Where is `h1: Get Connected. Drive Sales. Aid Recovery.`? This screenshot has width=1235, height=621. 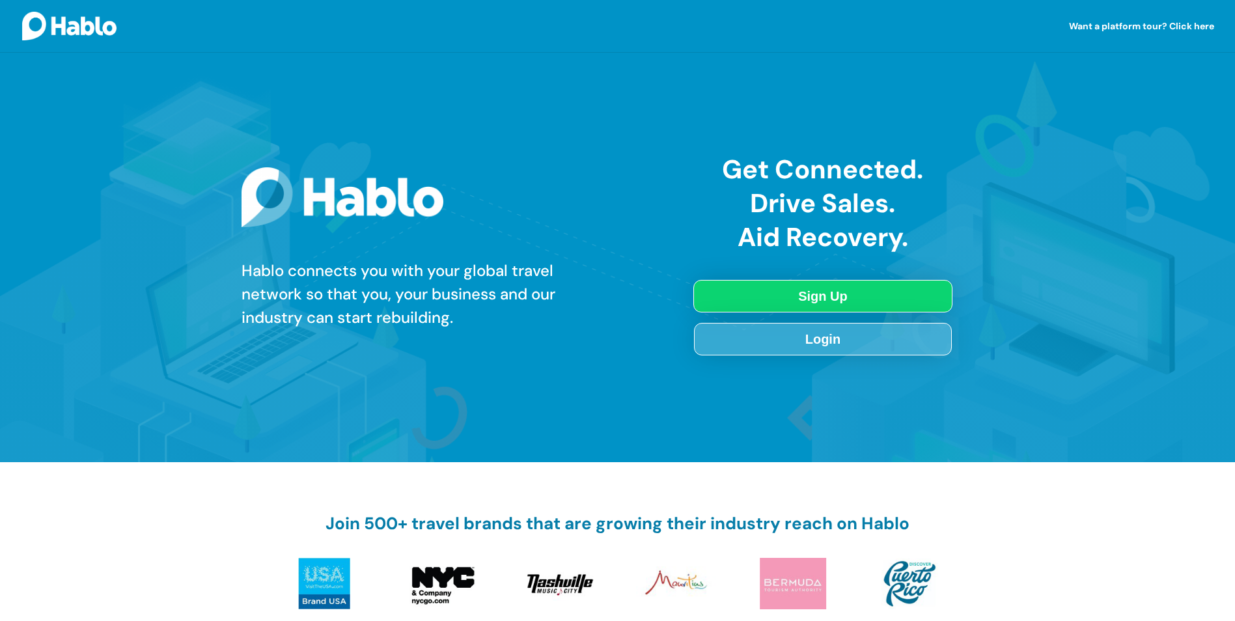
h1: Get Connected. Drive Sales. Aid Recovery. is located at coordinates (823, 206).